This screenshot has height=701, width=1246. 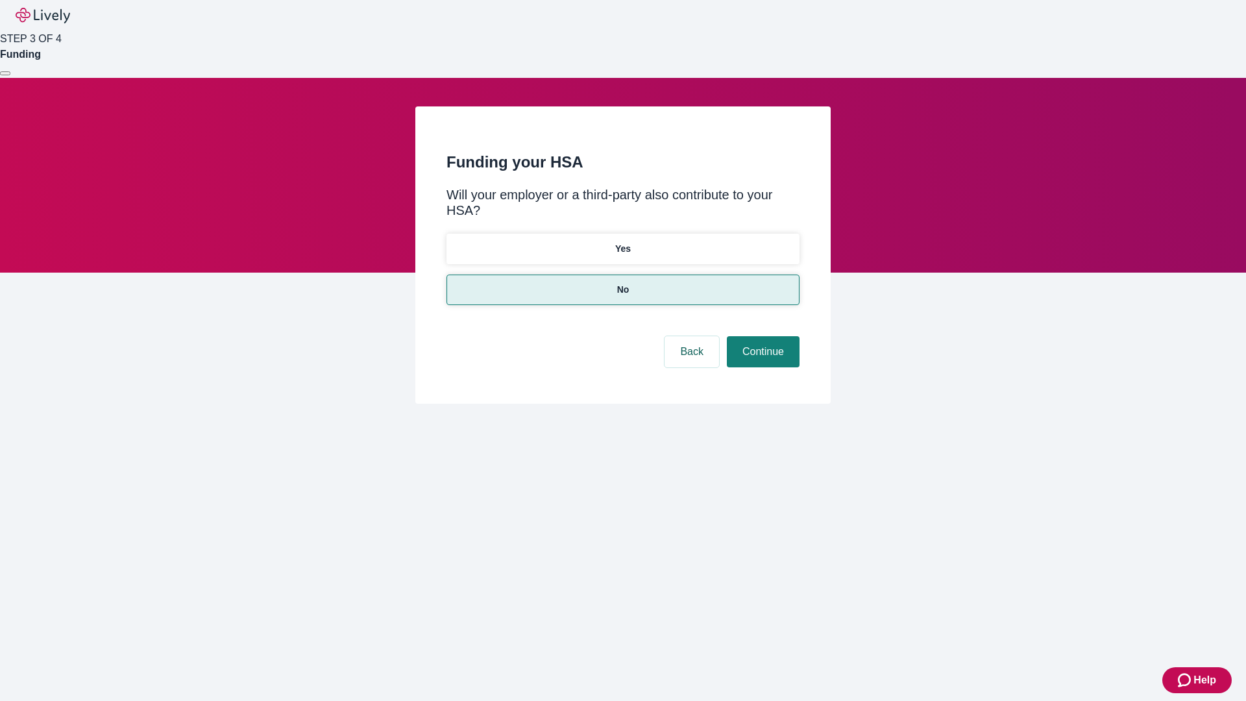 What do you see at coordinates (623, 289) in the screenshot?
I see `p: No` at bounding box center [623, 289].